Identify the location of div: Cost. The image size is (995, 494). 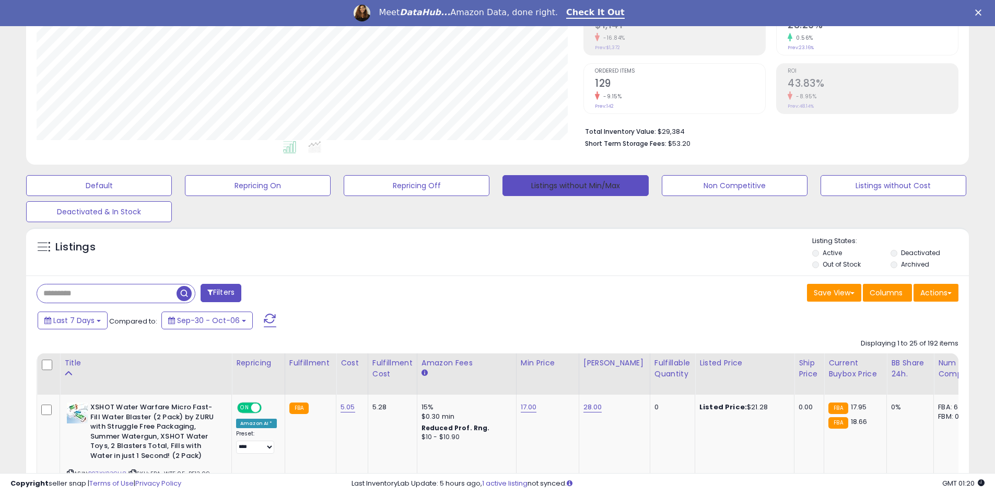
(352, 362).